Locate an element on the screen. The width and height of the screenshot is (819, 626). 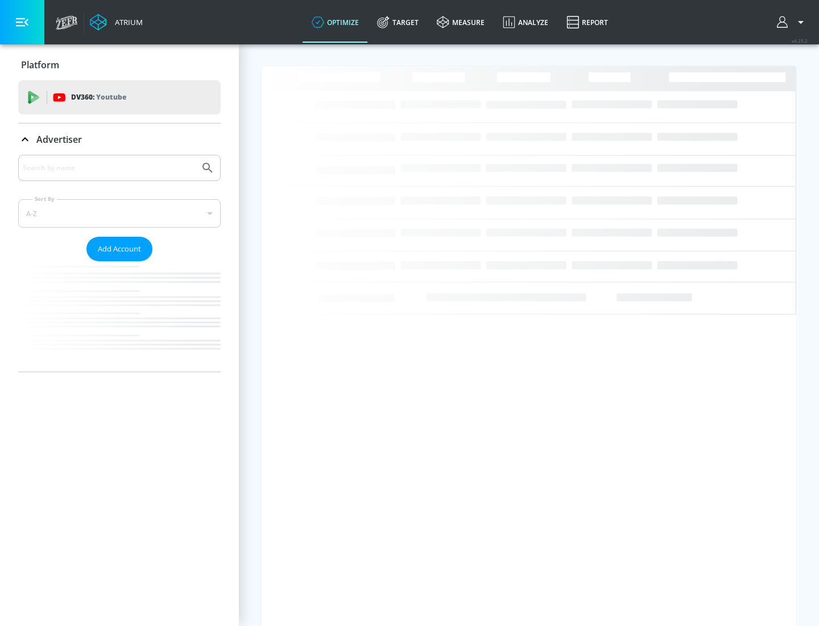
a: optimize is located at coordinates (335, 22).